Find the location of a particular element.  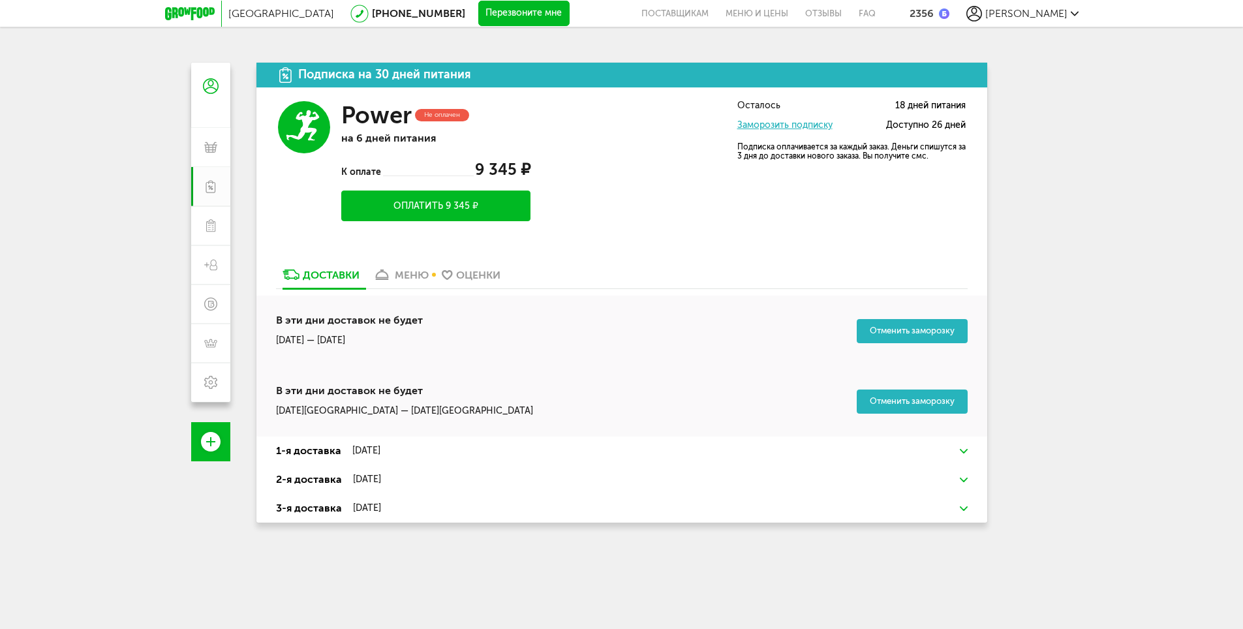

div: 2356 is located at coordinates (921, 13).